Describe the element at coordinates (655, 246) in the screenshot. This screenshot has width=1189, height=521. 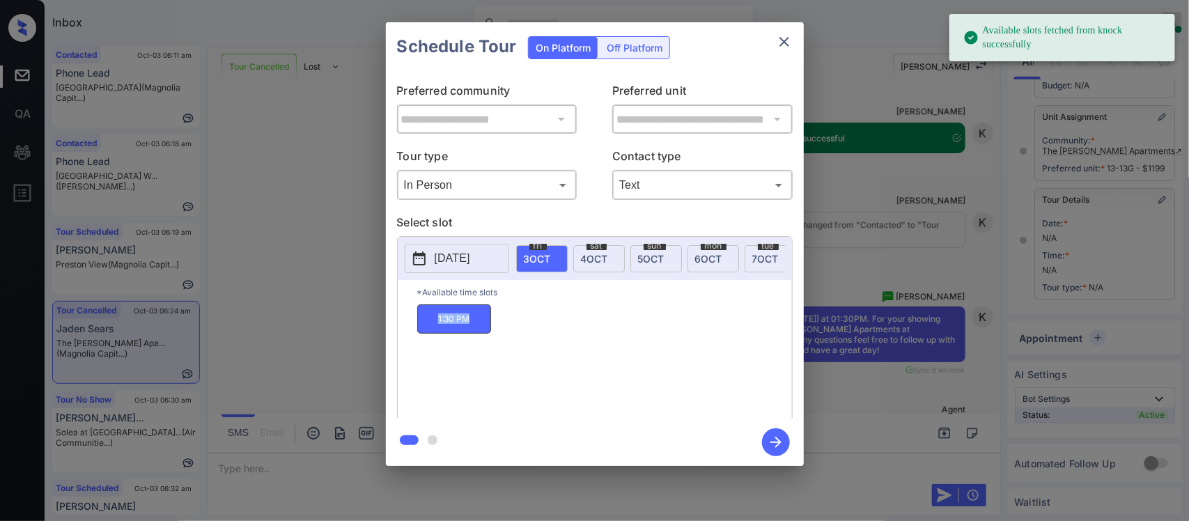
I see `span: sun` at that location.